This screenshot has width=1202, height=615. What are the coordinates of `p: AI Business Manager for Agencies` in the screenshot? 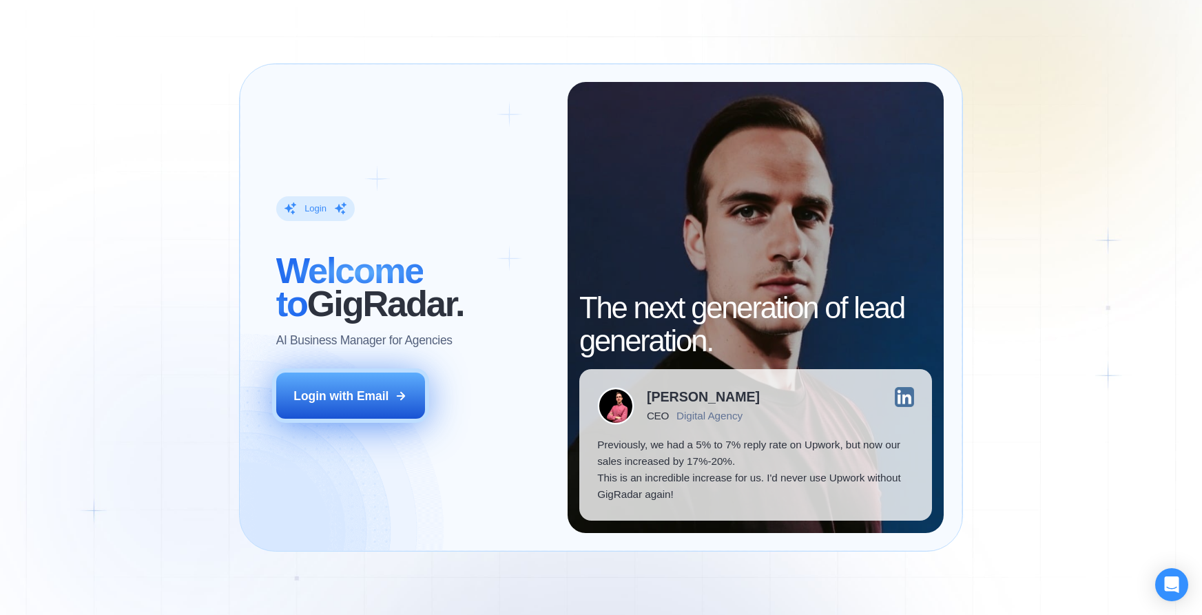 It's located at (364, 340).